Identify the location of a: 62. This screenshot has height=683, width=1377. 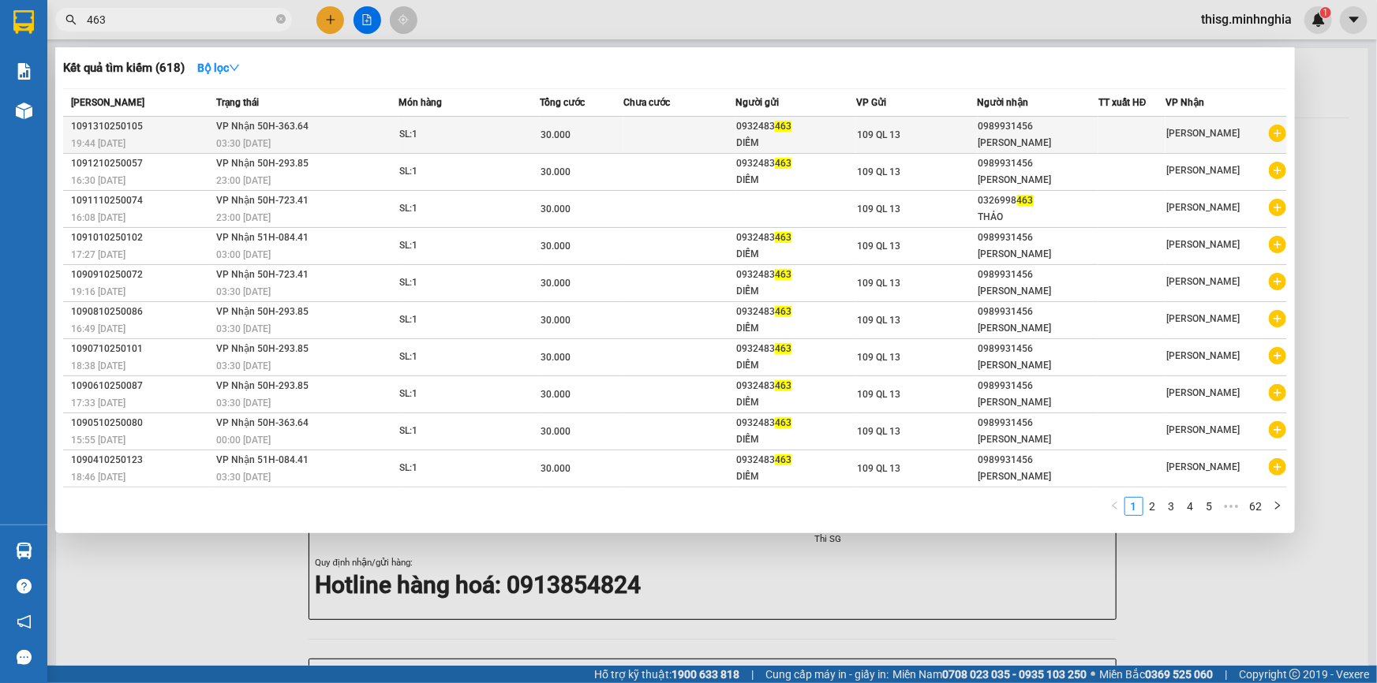
(1256, 507).